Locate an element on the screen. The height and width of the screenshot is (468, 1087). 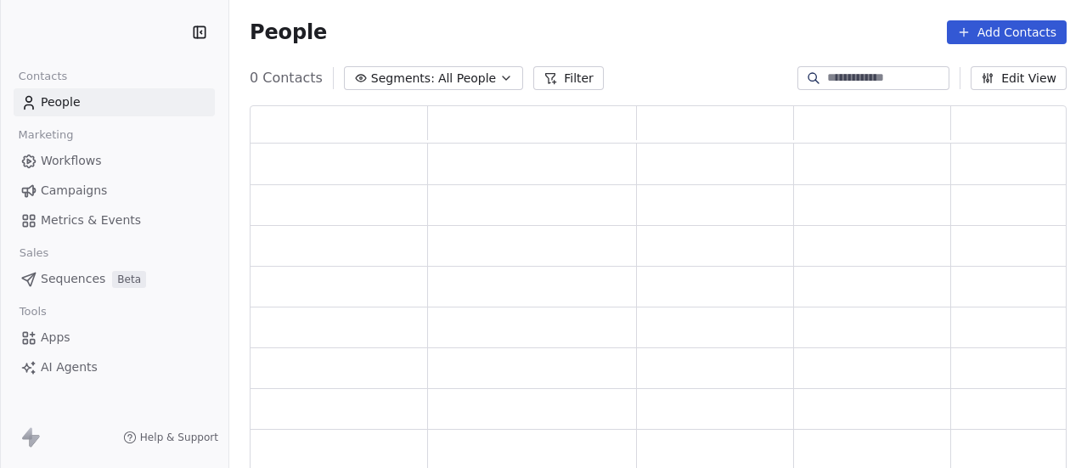
a: Workflows is located at coordinates (114, 161).